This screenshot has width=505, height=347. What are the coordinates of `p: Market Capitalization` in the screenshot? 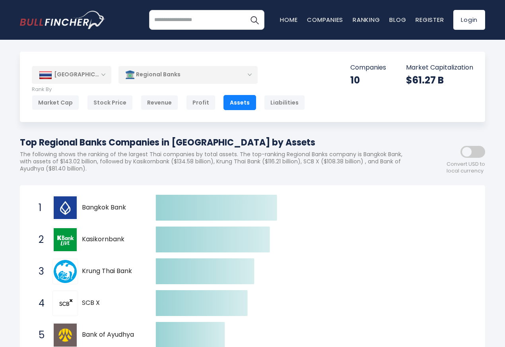 It's located at (439, 68).